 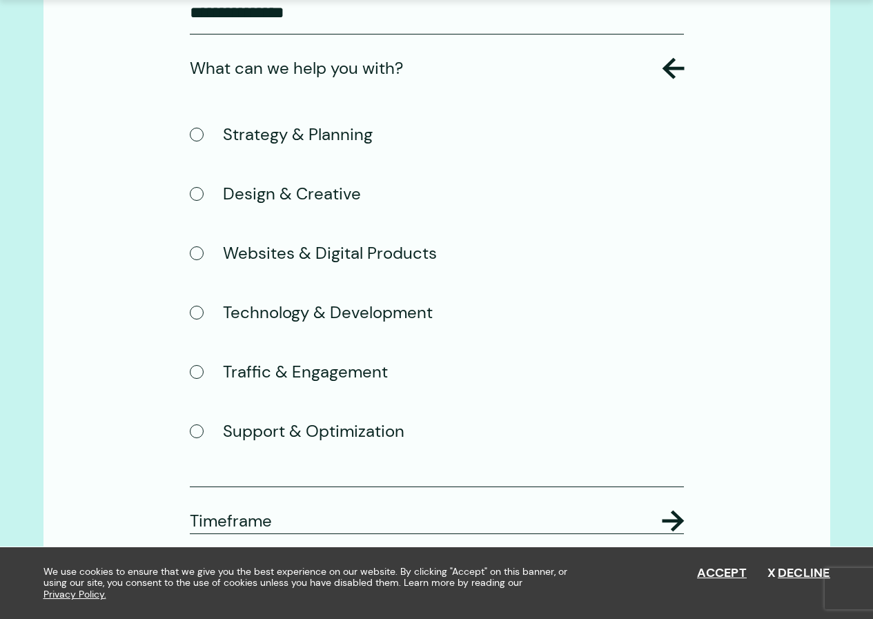 I want to click on label: Support & Optimization, so click(x=297, y=431).